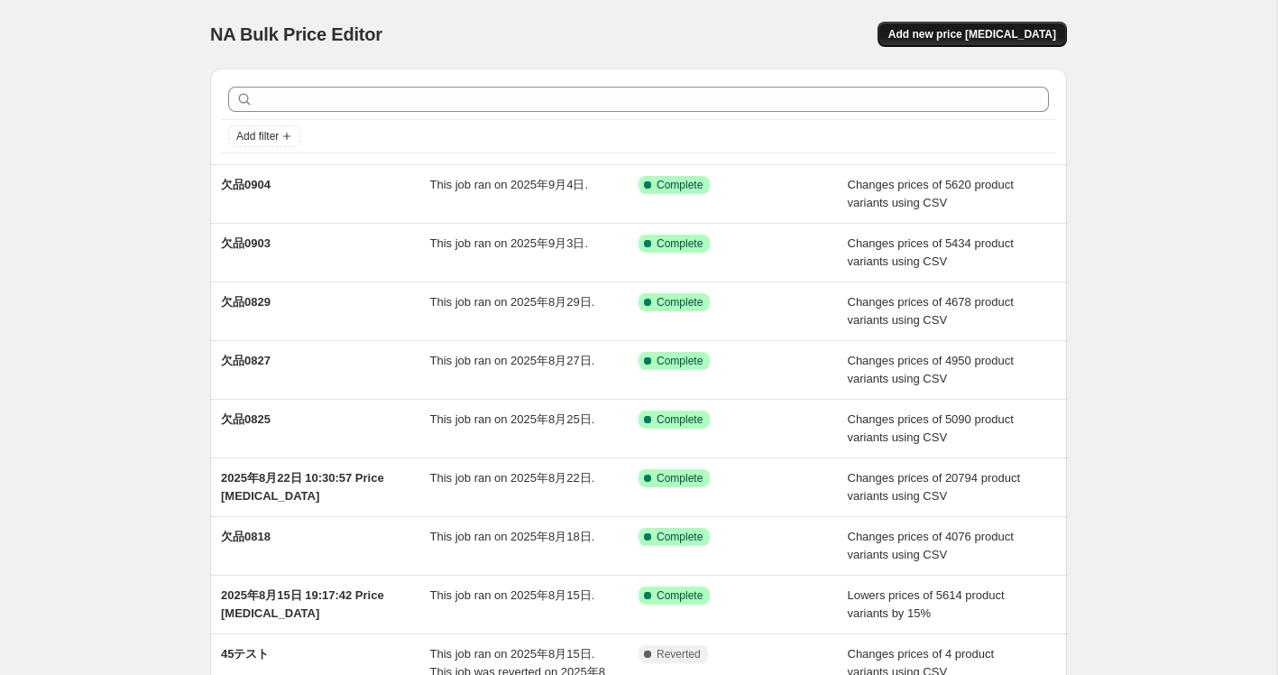  Describe the element at coordinates (931, 310) in the screenshot. I see `span: Changes prices of 4678 product variants using CSV` at that location.